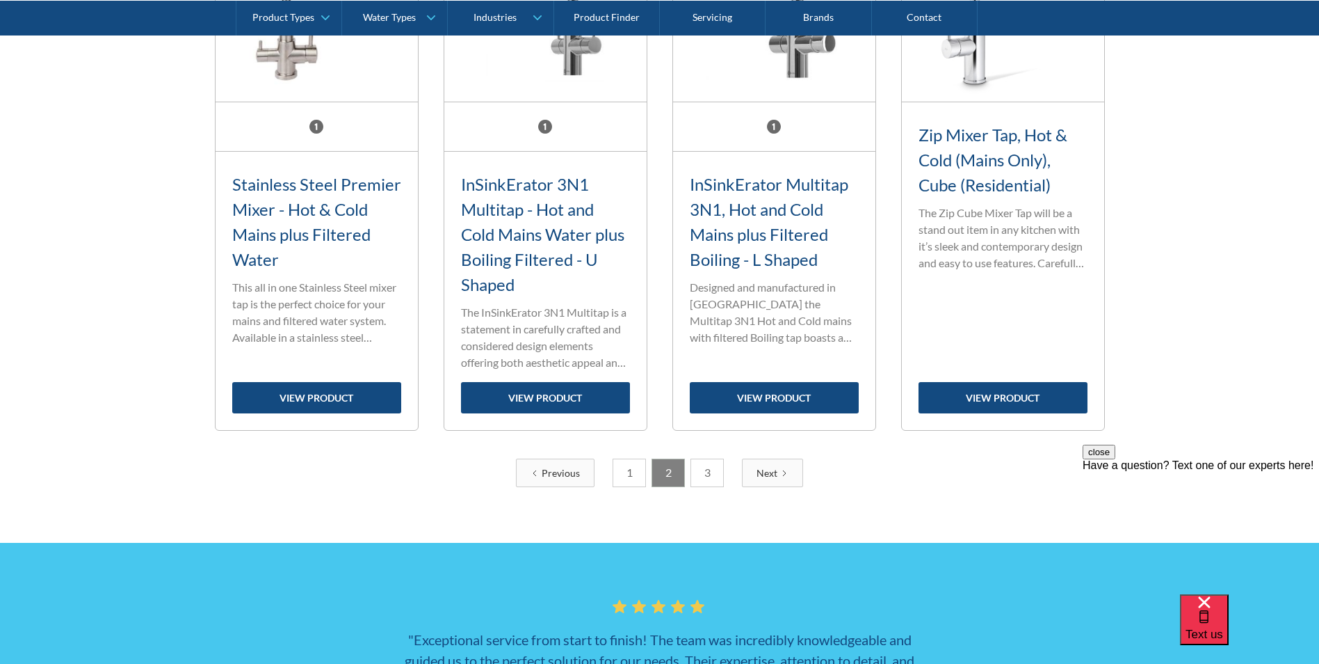  Describe the element at coordinates (316, 222) in the screenshot. I see `h3: Stainless Steel Premier Mixer - Hot & Cold Mains plus Filtered Water` at that location.